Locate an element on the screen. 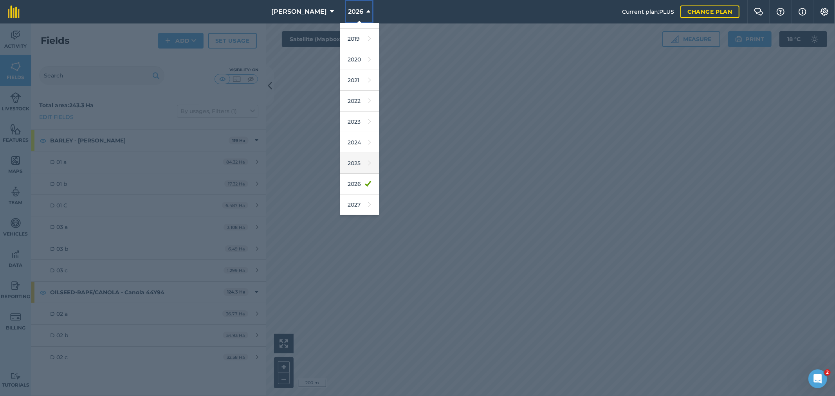 The width and height of the screenshot is (835, 396). a: Change plan is located at coordinates (710, 12).